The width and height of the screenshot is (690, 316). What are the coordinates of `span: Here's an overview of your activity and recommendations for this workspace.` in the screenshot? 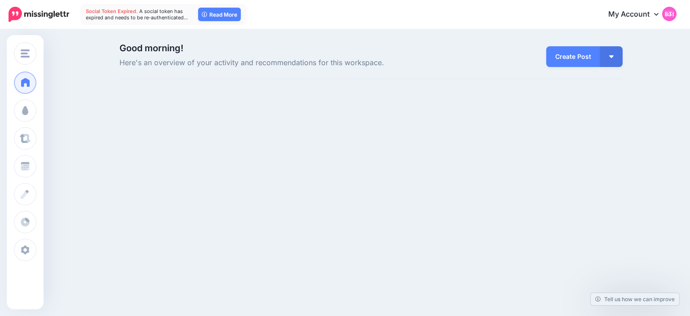 It's located at (285, 63).